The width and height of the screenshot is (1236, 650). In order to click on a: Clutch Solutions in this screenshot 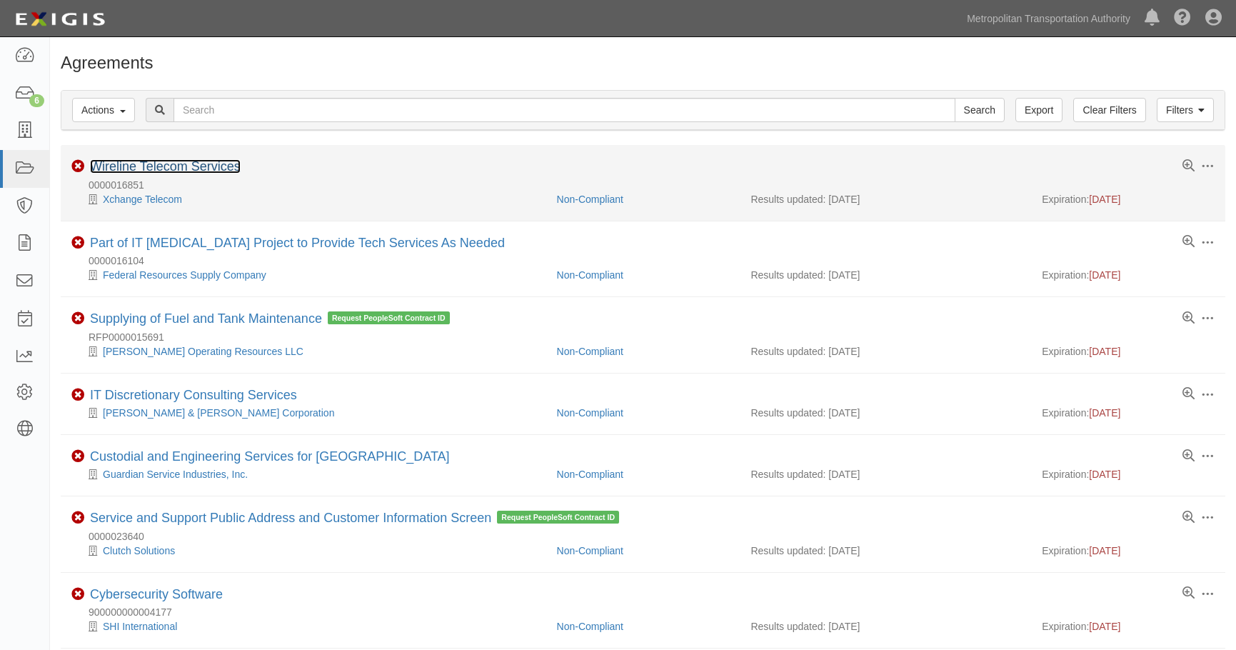, I will do `click(139, 550)`.